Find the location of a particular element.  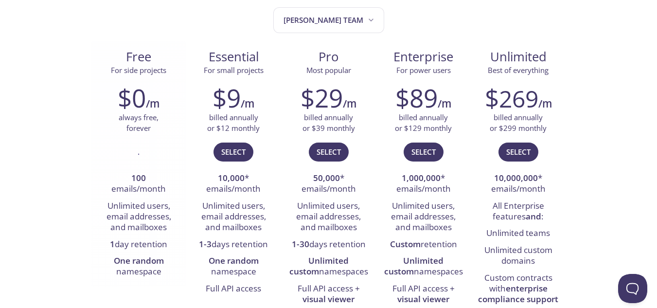

span: 269 is located at coordinates (519, 98).